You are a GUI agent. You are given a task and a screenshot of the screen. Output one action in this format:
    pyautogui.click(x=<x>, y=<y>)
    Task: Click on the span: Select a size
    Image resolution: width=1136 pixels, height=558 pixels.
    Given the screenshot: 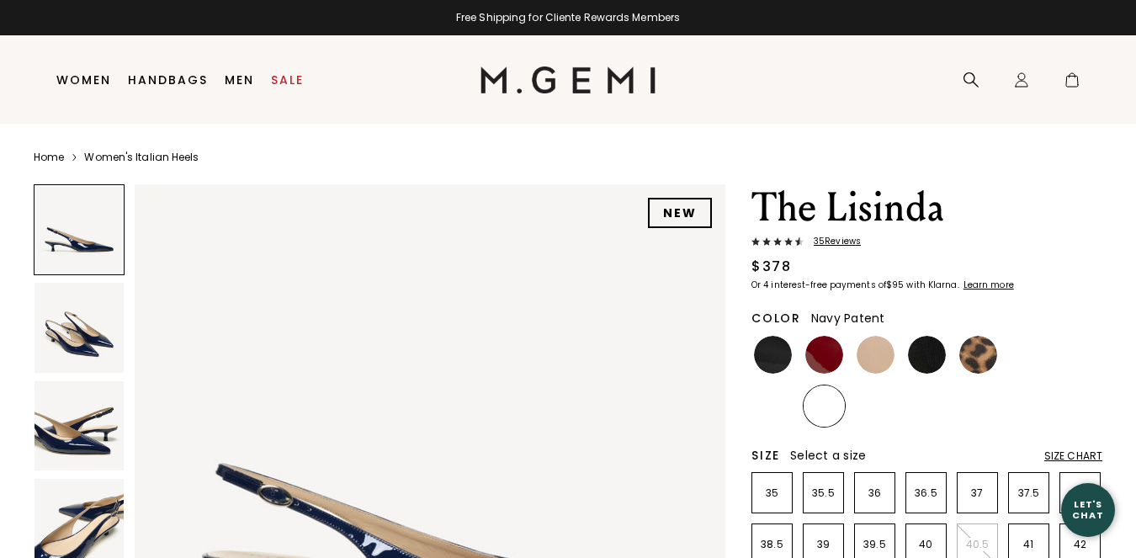 What is the action you would take?
    pyautogui.click(x=828, y=455)
    